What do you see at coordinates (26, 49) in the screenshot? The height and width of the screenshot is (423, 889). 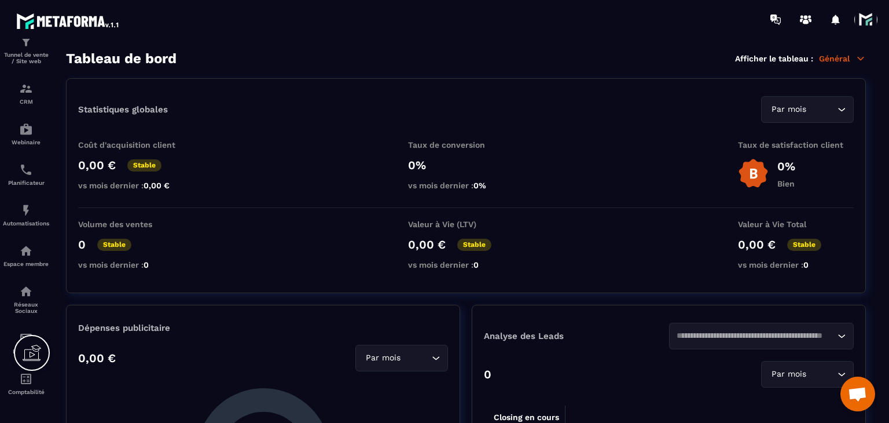 I see `a: formationformationTunnel de vente / Site web` at bounding box center [26, 49].